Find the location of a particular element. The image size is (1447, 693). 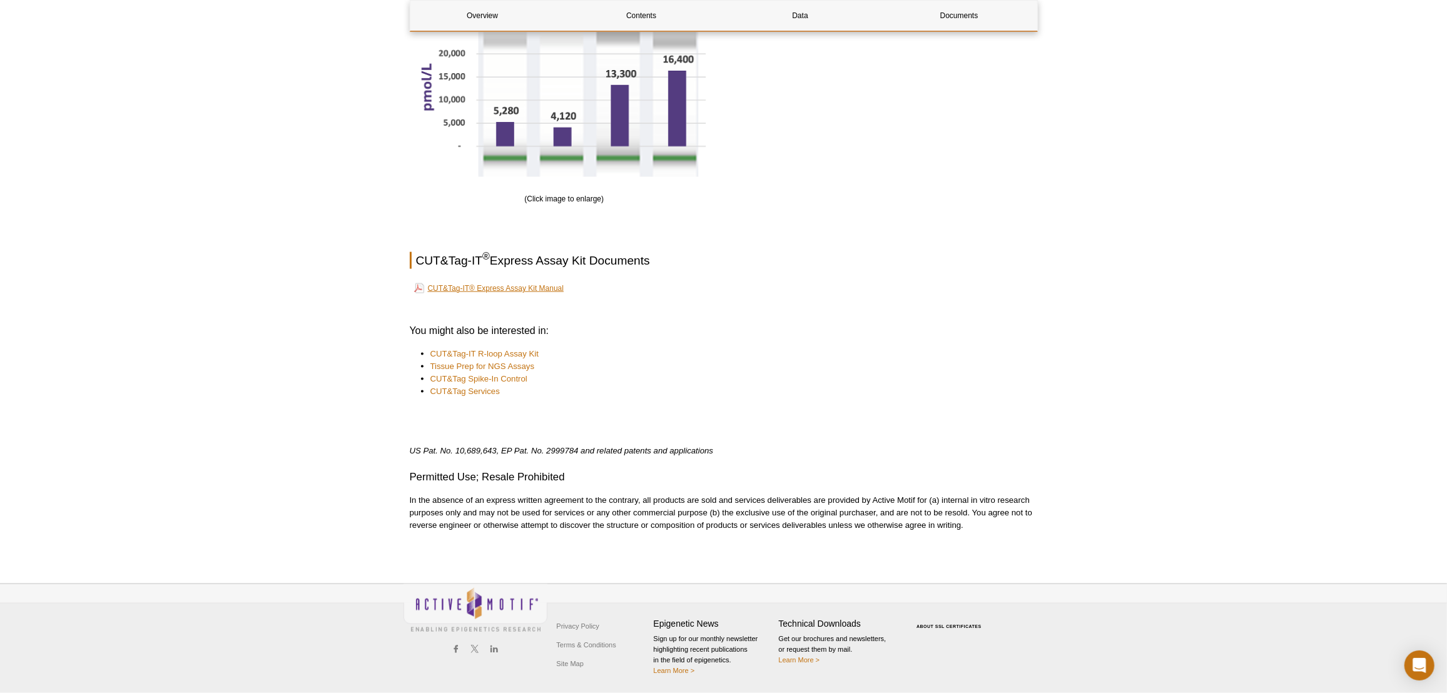

h4: Technical Downloads is located at coordinates (839, 624).